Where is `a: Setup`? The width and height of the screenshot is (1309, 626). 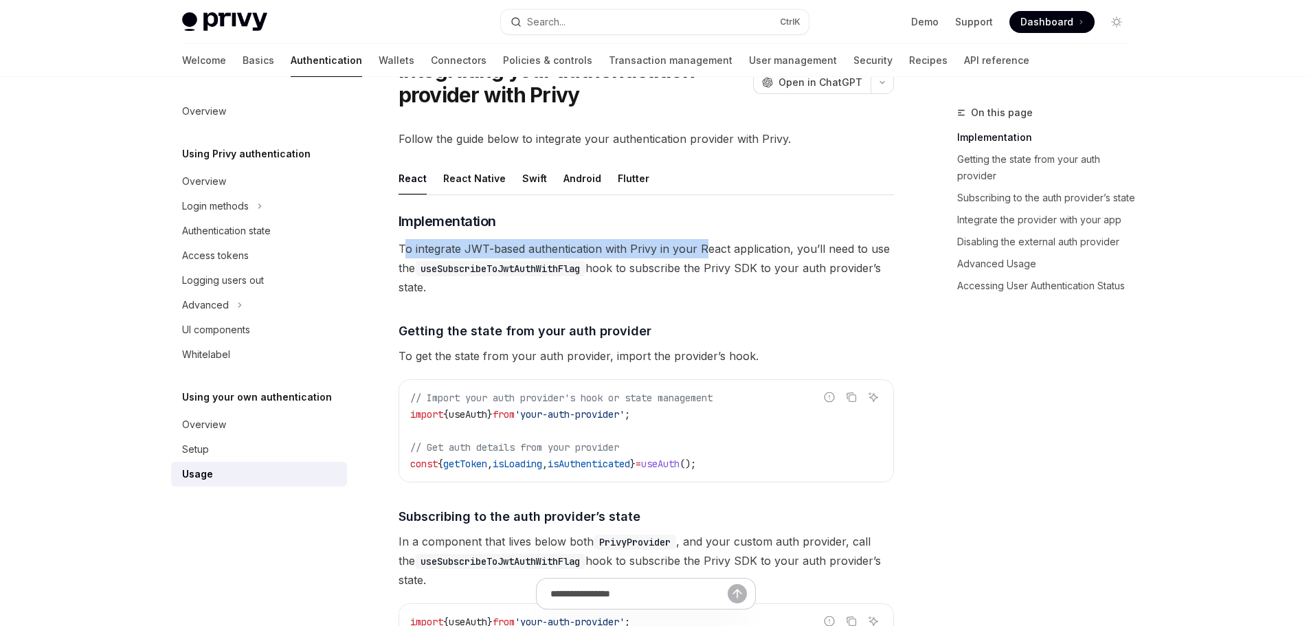
a: Setup is located at coordinates (259, 449).